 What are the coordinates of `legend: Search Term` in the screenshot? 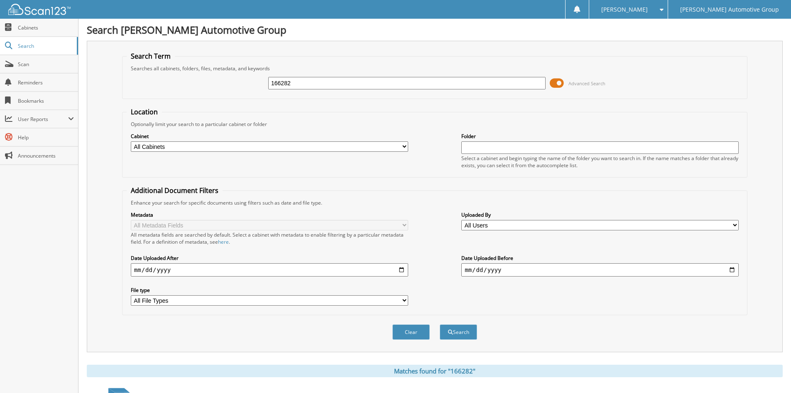 It's located at (151, 56).